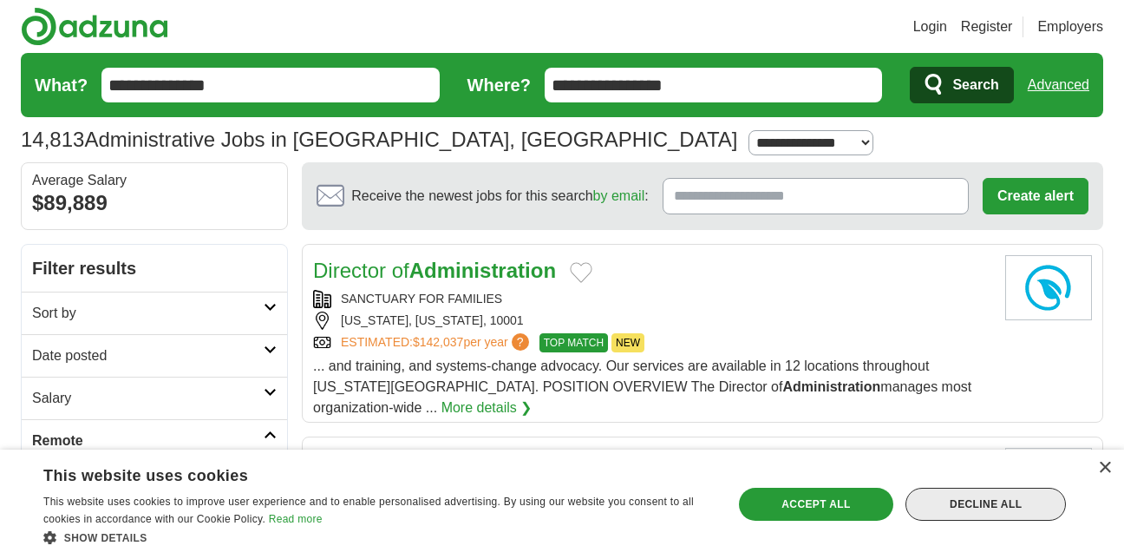 The height and width of the screenshot is (559, 1124). Describe the element at coordinates (154, 180) in the screenshot. I see `div: Average Salary` at that location.